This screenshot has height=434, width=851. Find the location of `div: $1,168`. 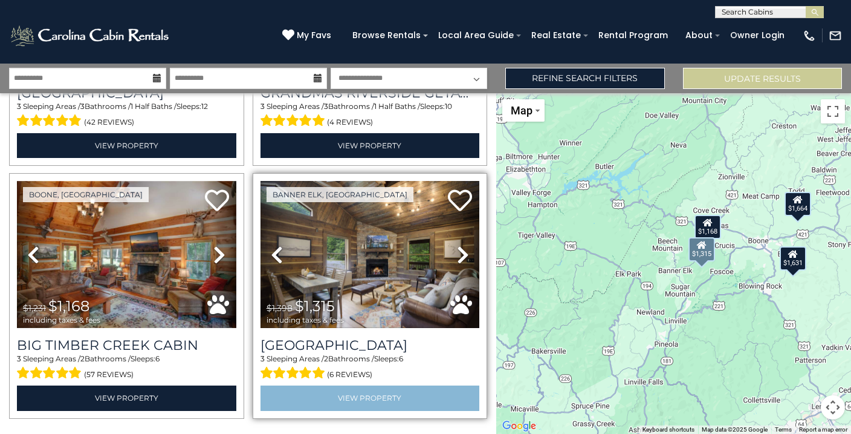

div: $1,168 is located at coordinates (708, 227).